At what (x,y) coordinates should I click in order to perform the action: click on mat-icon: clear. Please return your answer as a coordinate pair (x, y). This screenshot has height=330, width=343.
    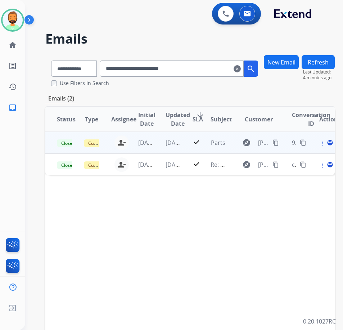
    Looking at the image, I should click on (238, 69).